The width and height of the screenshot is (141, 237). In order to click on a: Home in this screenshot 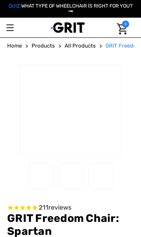, I will do `click(14, 46)`.